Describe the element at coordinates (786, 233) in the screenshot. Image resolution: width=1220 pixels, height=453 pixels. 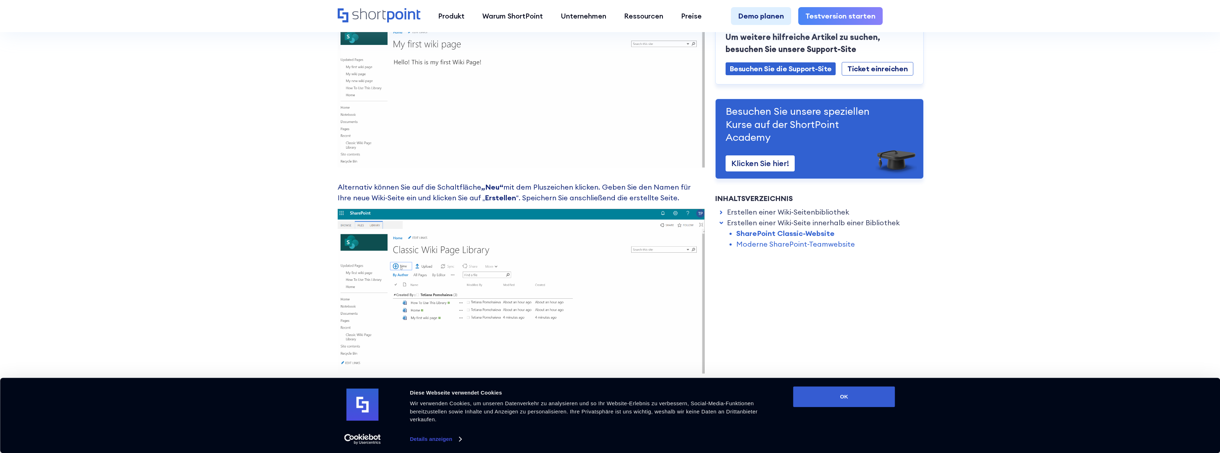
I see `font: SharePoint Classic-Website` at that location.